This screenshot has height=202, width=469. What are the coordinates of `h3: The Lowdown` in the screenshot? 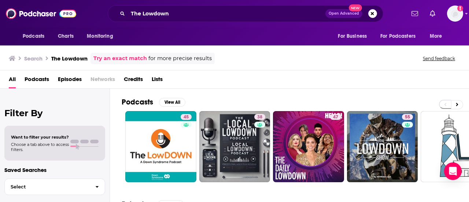 It's located at (69, 58).